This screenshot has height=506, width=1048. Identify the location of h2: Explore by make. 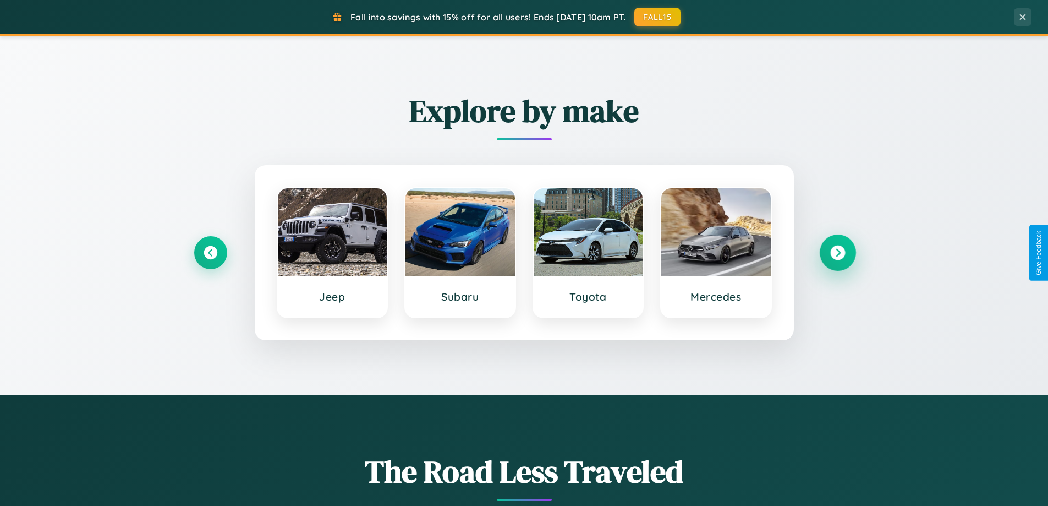
(524, 111).